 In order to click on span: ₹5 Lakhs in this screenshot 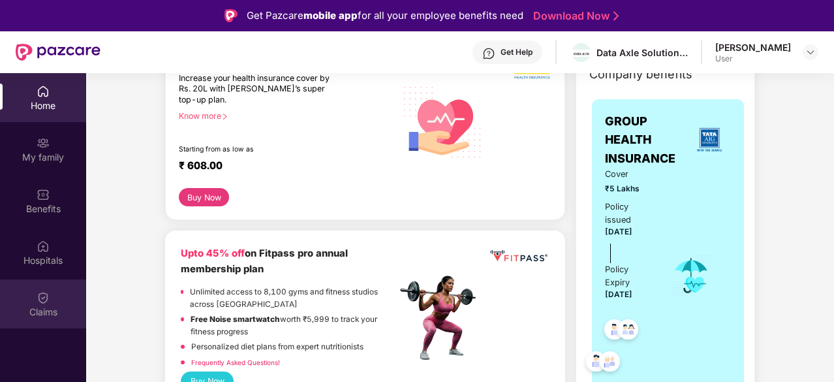, I will do `click(629, 189)`.